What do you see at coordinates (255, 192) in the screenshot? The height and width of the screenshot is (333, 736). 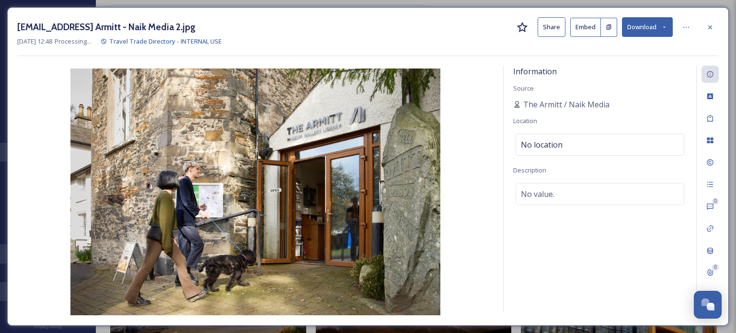 I see `img: info%40armitt.com-The%20Armitt%20-%20Naik%20Media%202.jpg` at bounding box center [255, 192].